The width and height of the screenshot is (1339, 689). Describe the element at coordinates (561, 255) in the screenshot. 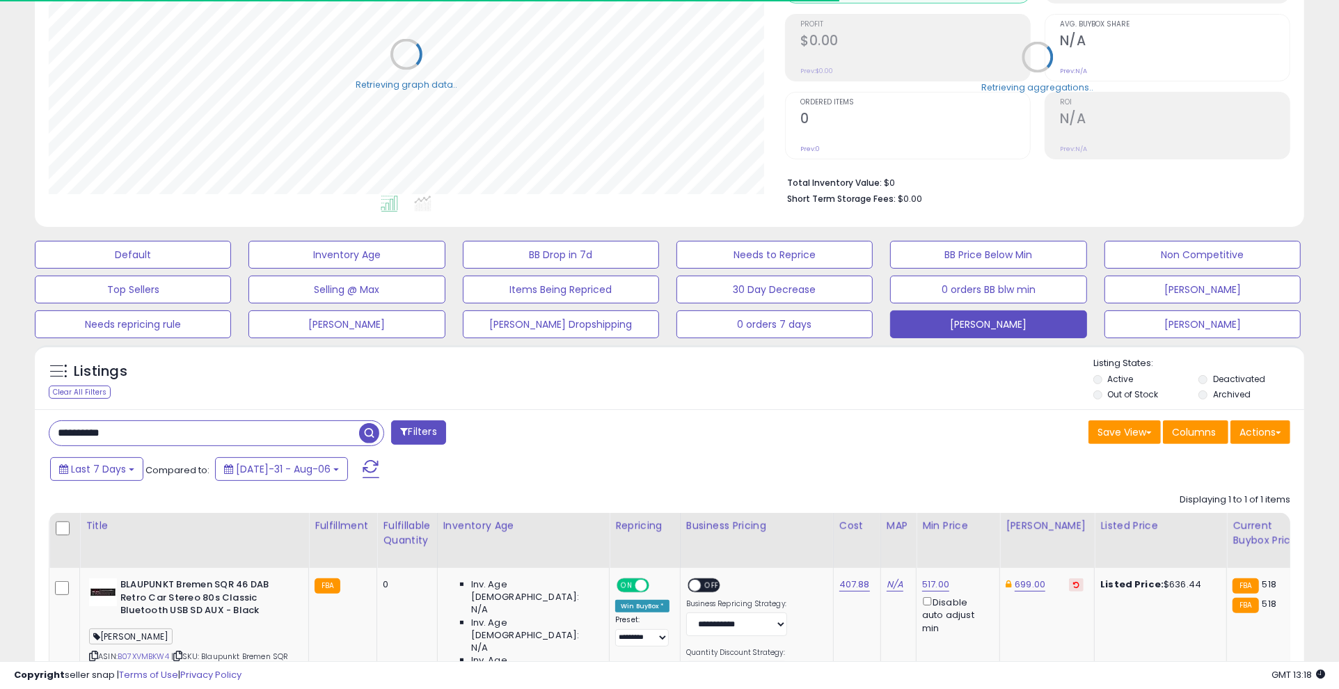

I see `button: BB Drop in 7d` at that location.